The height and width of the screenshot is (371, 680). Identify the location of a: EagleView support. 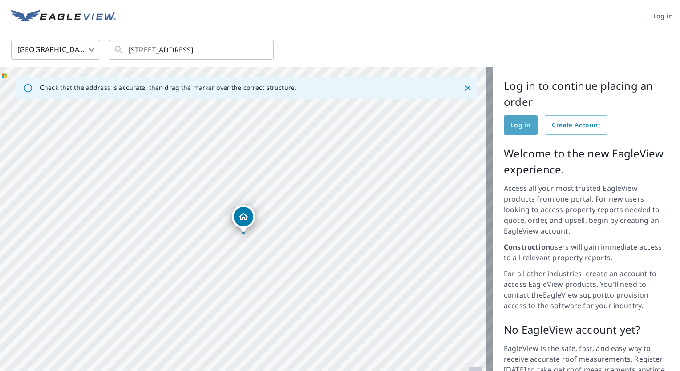
(575, 295).